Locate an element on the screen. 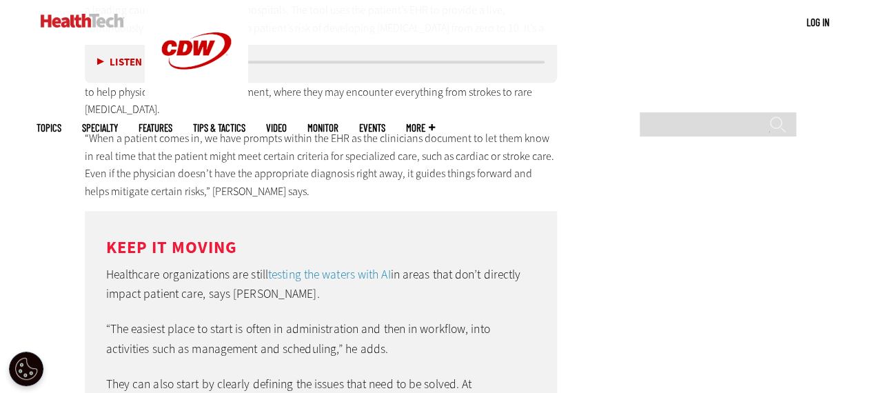  a: Events is located at coordinates (372, 128).